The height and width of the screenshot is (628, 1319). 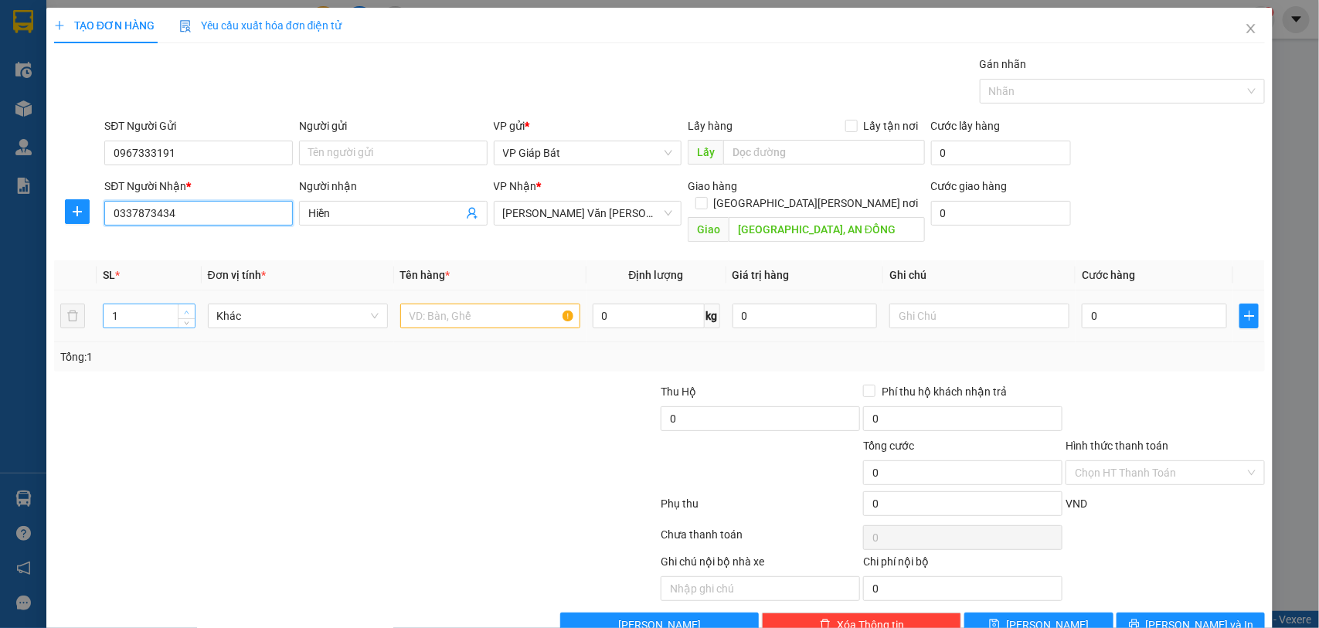 What do you see at coordinates (712, 186) in the screenshot?
I see `span: Giao hàng` at bounding box center [712, 186].